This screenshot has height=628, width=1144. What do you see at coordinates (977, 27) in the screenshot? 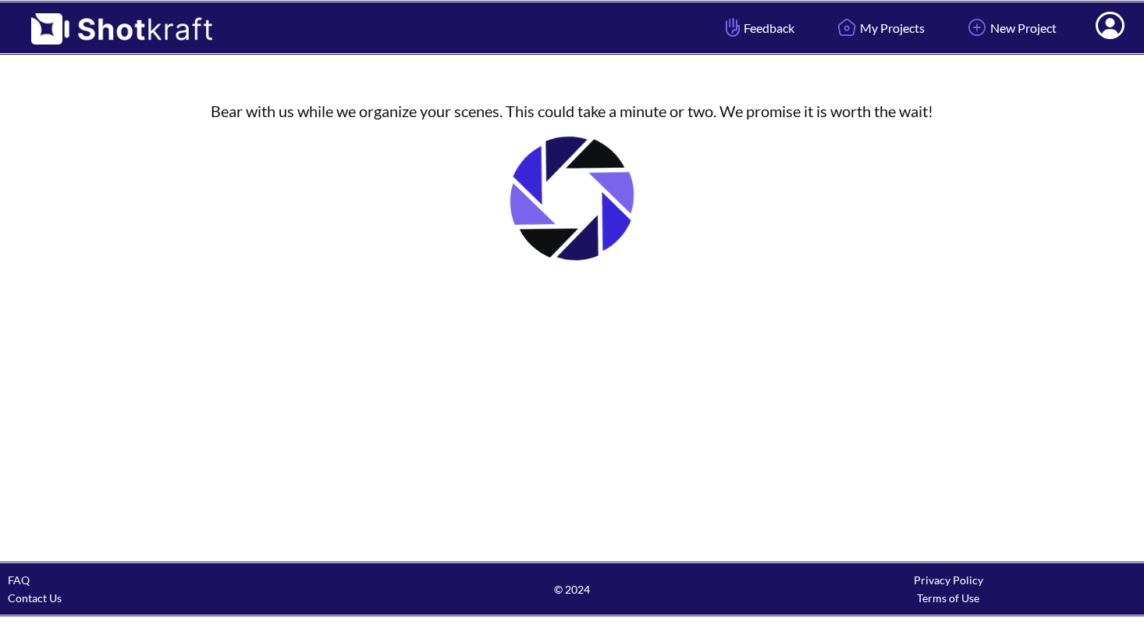
I see `img: Add Icon` at bounding box center [977, 27].